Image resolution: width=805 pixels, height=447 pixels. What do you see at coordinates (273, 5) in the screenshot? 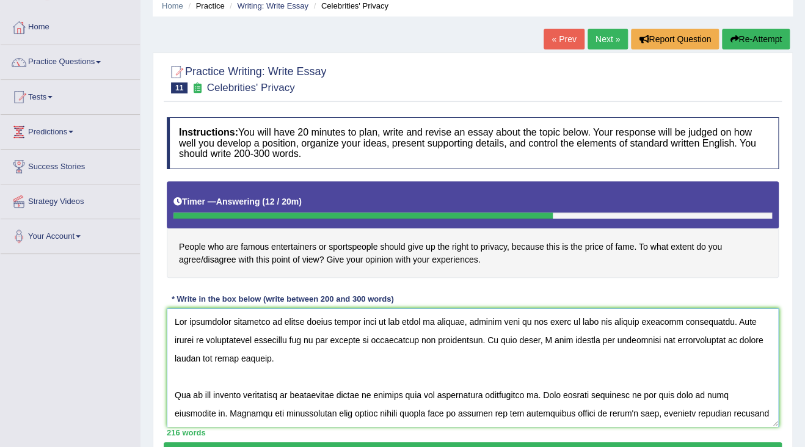
I see `a: Writing: Write Essay` at bounding box center [273, 5].